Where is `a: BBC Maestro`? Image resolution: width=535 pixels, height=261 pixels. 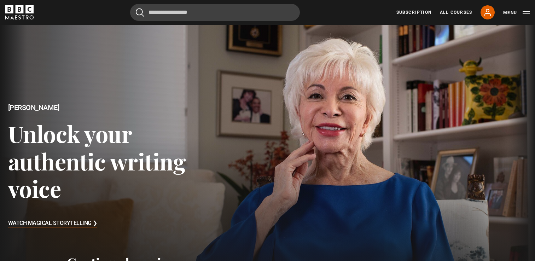 a: BBC Maestro is located at coordinates (19, 12).